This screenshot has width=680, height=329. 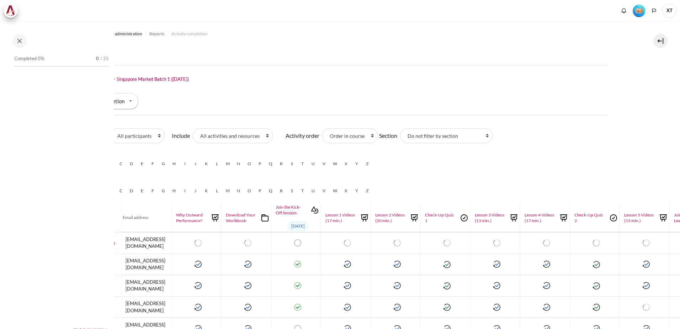 I want to click on img: Mohamad Iskhandar Bin Mohamad Hashim, Lesson 4 Videos (17 min.): Completed Tuesday, 5 August 2025..., so click(x=547, y=264).